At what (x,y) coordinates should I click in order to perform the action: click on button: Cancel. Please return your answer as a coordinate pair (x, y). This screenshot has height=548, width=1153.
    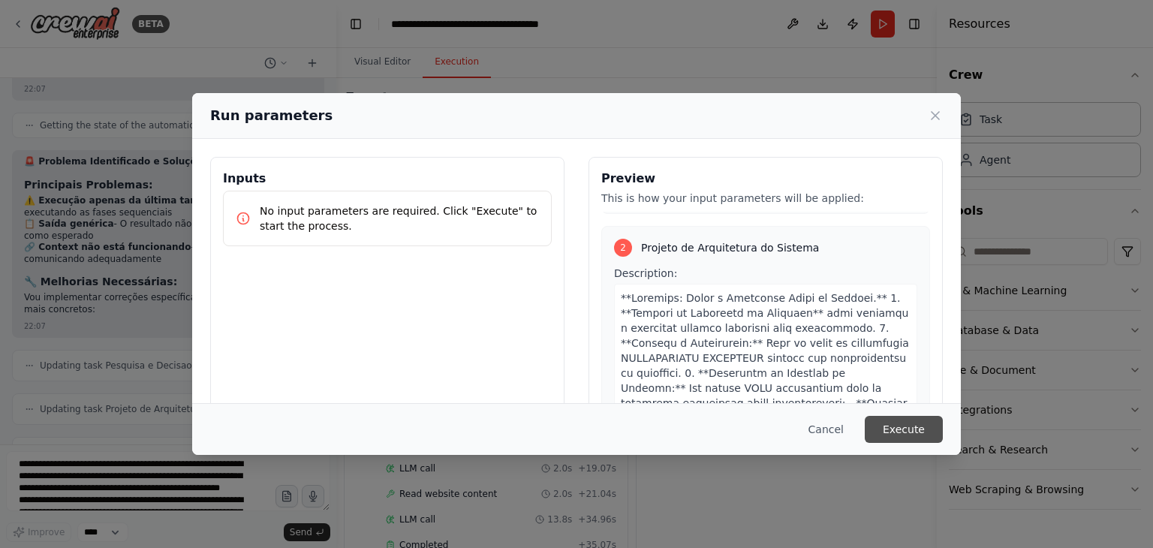
    Looking at the image, I should click on (826, 429).